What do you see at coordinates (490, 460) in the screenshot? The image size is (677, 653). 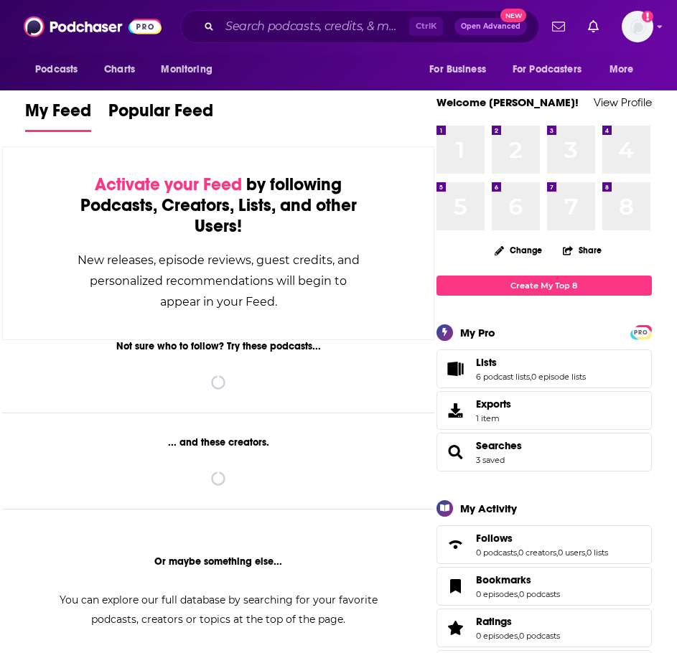 I see `a: 3 saved` at bounding box center [490, 460].